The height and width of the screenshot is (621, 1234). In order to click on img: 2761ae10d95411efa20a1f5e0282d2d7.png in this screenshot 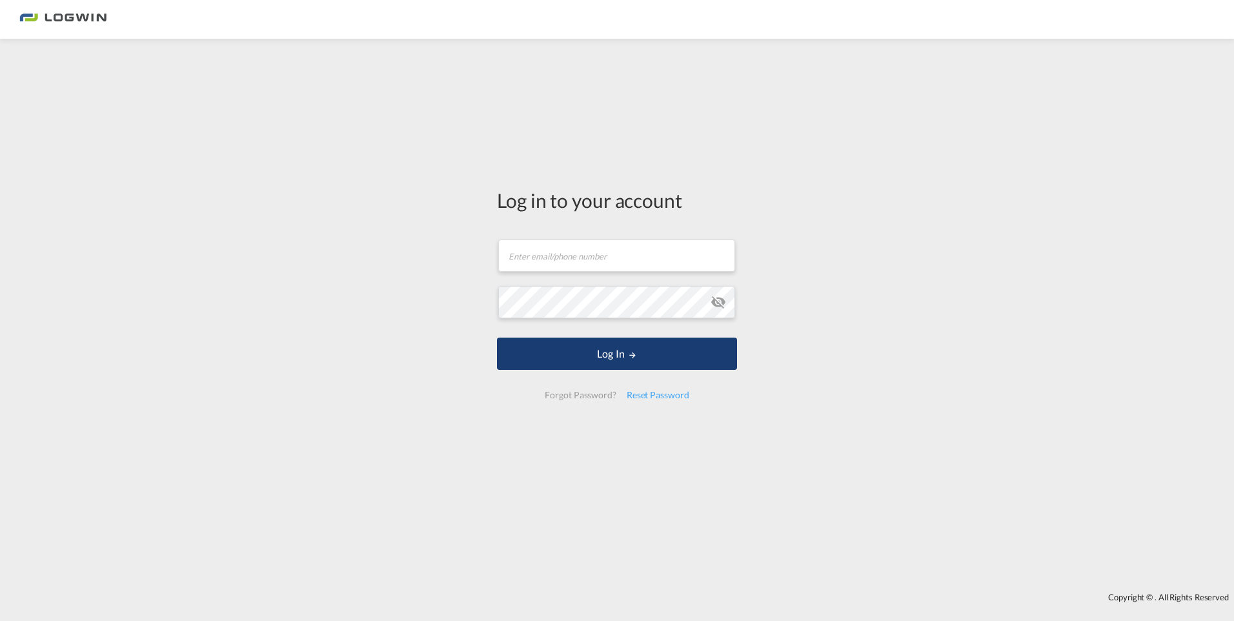, I will do `click(63, 19)`.